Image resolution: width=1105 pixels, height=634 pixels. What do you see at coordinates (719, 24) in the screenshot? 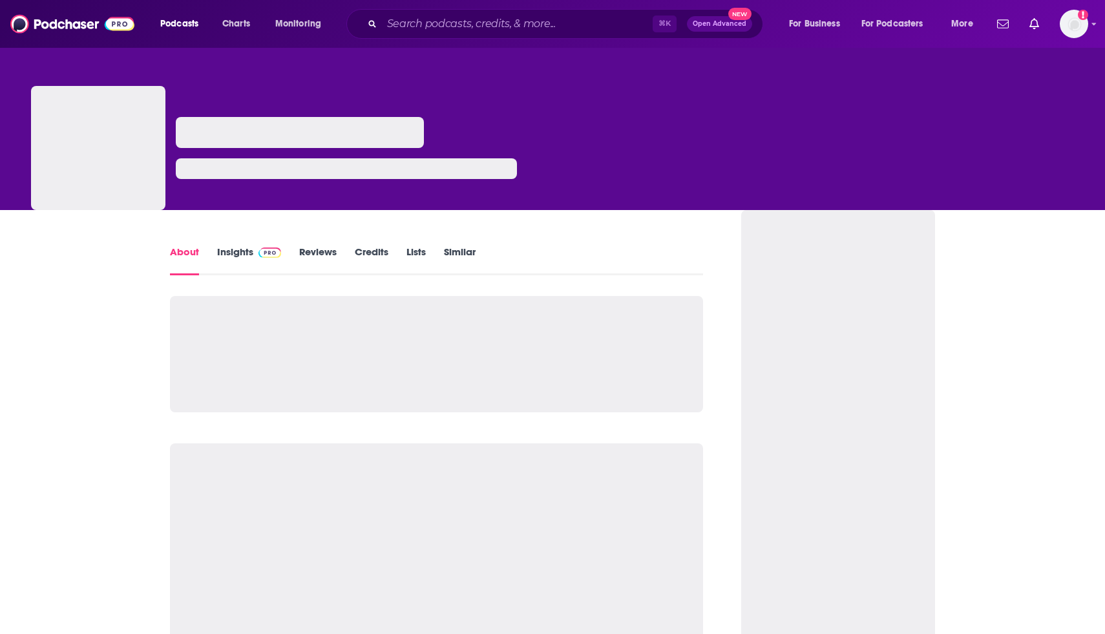
I see `button: Open AdvancedNew` at bounding box center [719, 24].